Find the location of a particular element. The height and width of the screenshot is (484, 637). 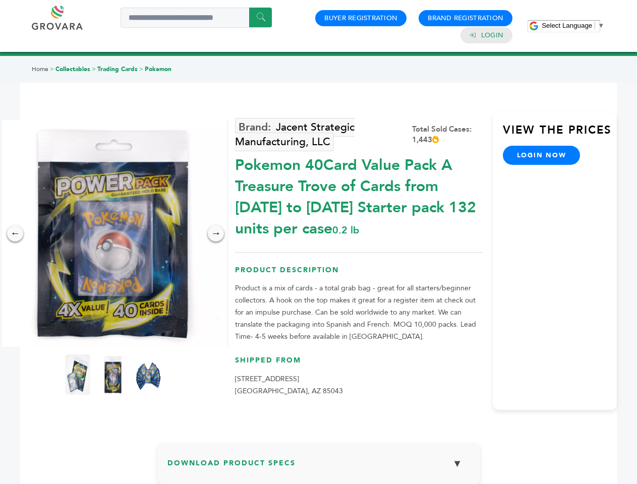

h3: View the Prices is located at coordinates (560, 134).